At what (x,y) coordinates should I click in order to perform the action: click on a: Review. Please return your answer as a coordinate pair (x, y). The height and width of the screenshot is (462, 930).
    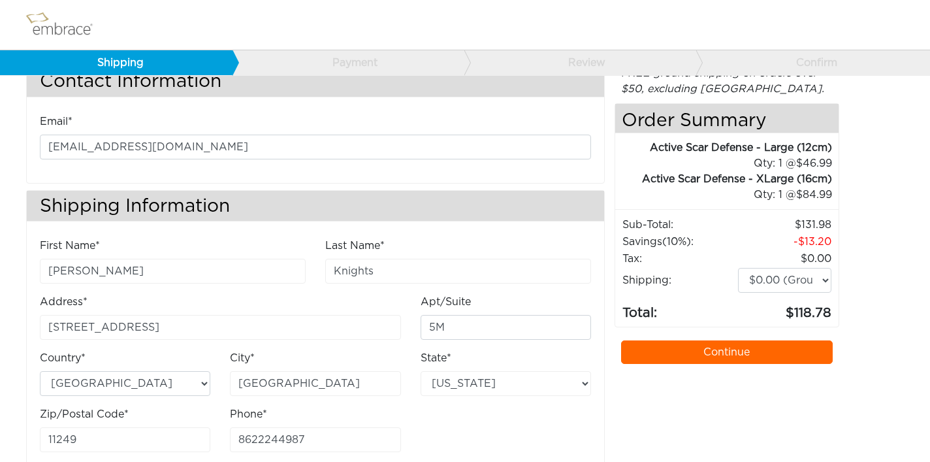
    Looking at the image, I should click on (580, 63).